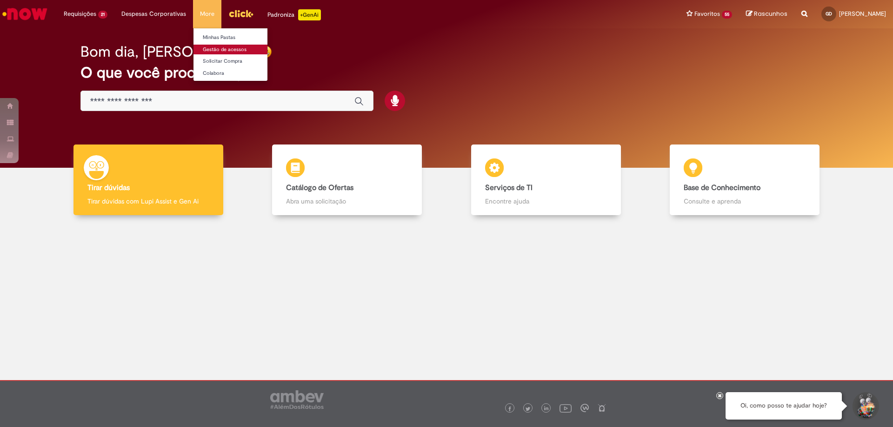 The image size is (893, 427). What do you see at coordinates (865, 406) in the screenshot?
I see `button: Iniciar Conversa de Suporte` at bounding box center [865, 406].